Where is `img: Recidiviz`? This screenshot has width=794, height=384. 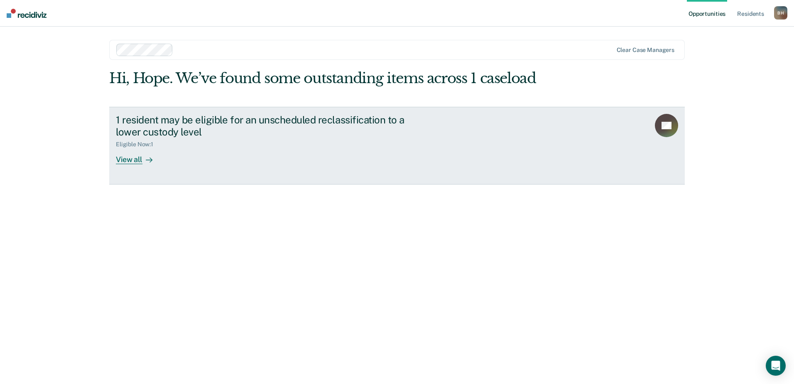
img: Recidiviz is located at coordinates (27, 13).